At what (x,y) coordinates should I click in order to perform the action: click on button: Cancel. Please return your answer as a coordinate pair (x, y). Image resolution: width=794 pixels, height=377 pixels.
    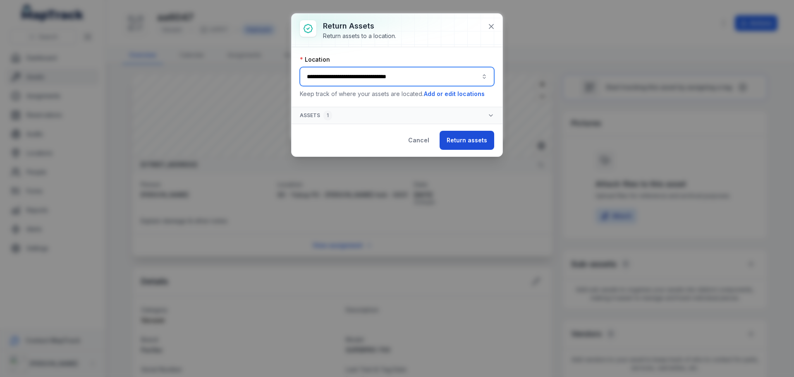
    Looking at the image, I should click on (418, 140).